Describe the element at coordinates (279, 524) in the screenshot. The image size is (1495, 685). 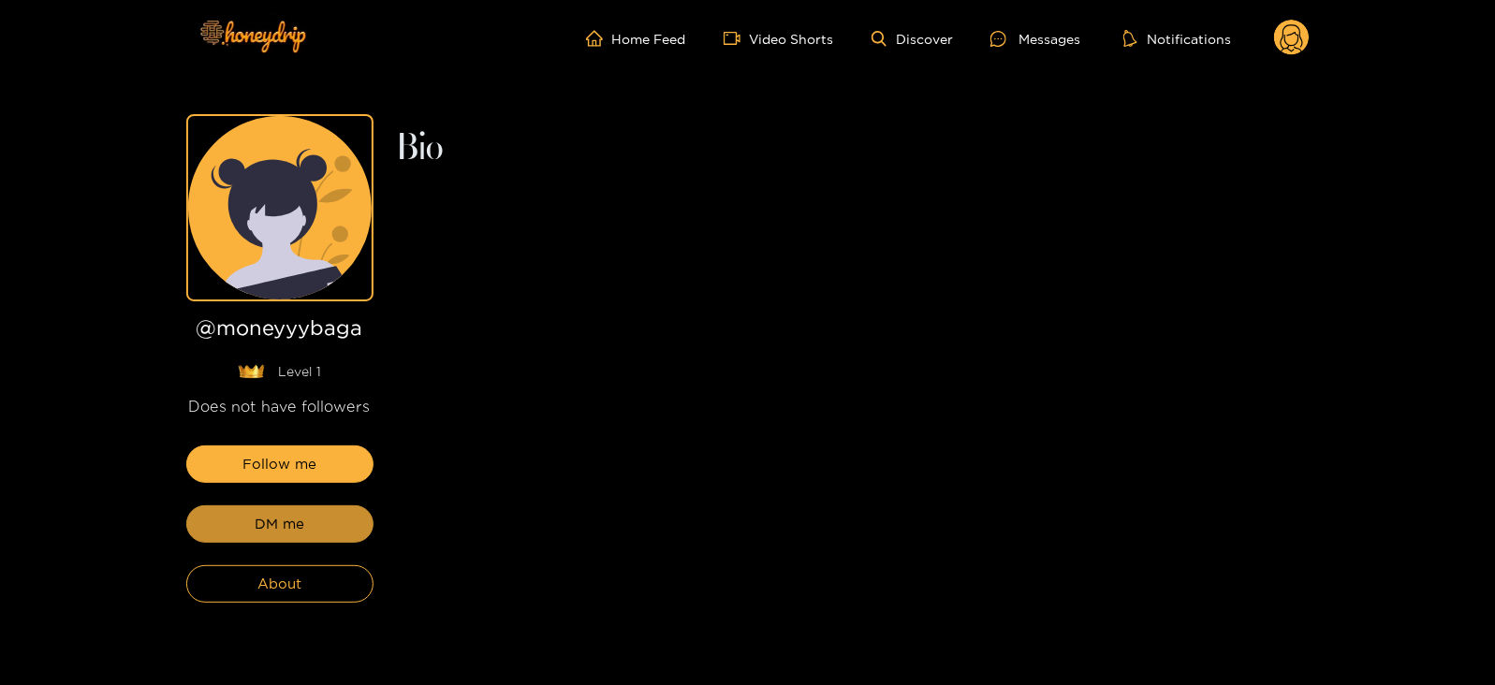
I see `span: DM me` at that location.